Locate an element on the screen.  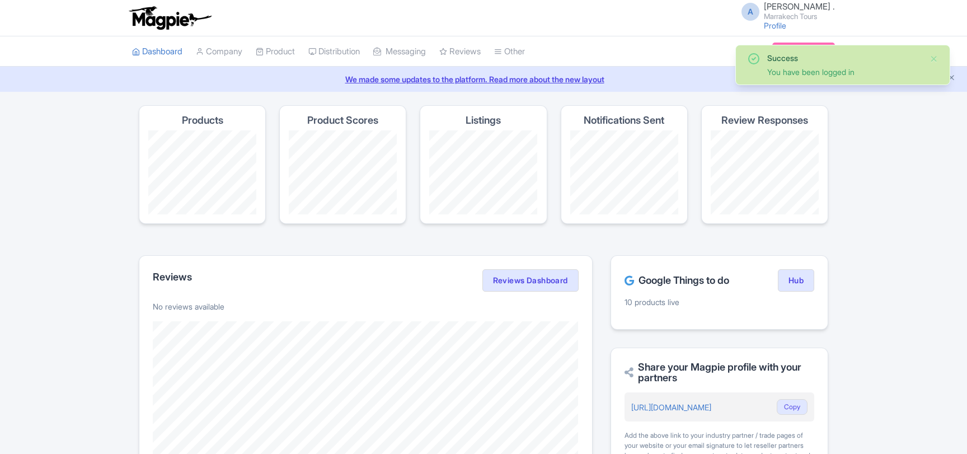
button: Copy is located at coordinates (792, 407).